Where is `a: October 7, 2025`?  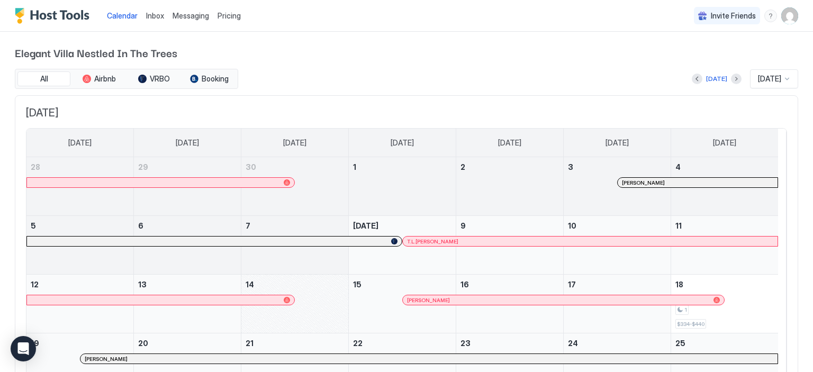 a: October 7, 2025 is located at coordinates (295, 226).